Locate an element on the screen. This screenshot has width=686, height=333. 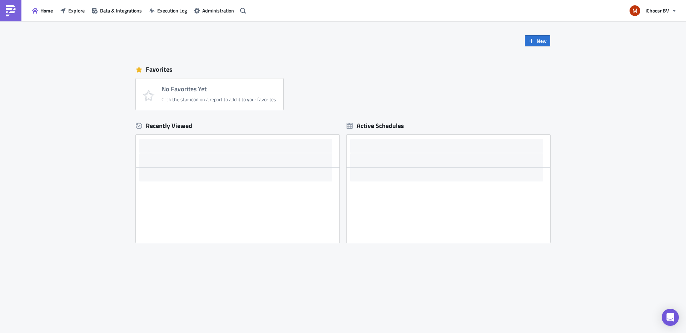
button: iChoosr BV is located at coordinates (652, 11).